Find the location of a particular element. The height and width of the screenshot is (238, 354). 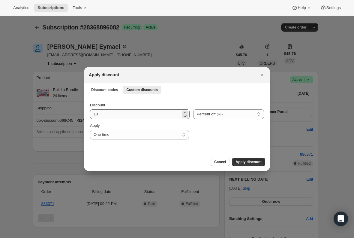

span: Analytics is located at coordinates (21, 8).